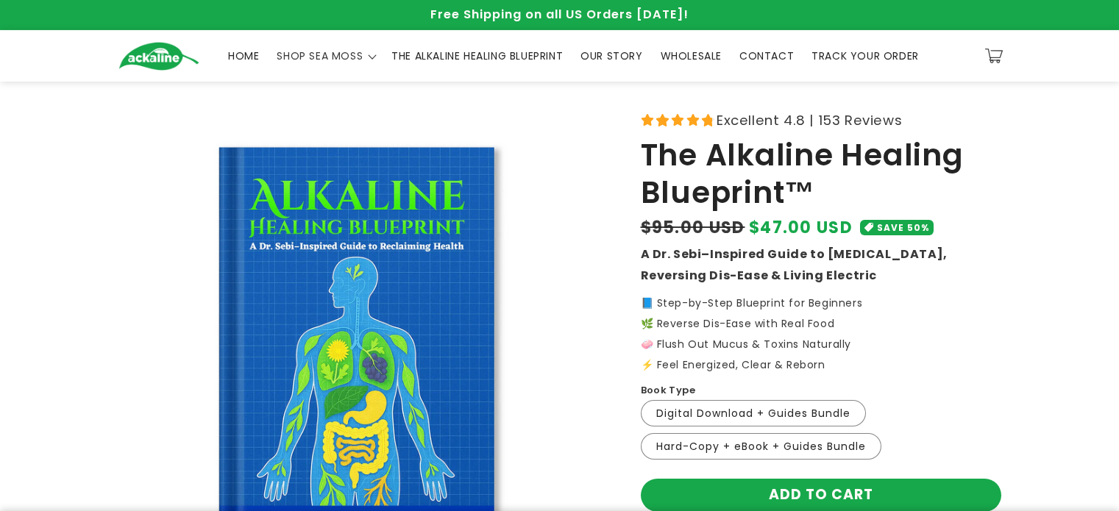 This screenshot has width=1119, height=511. What do you see at coordinates (244, 56) in the screenshot?
I see `span: HOME` at bounding box center [244, 56].